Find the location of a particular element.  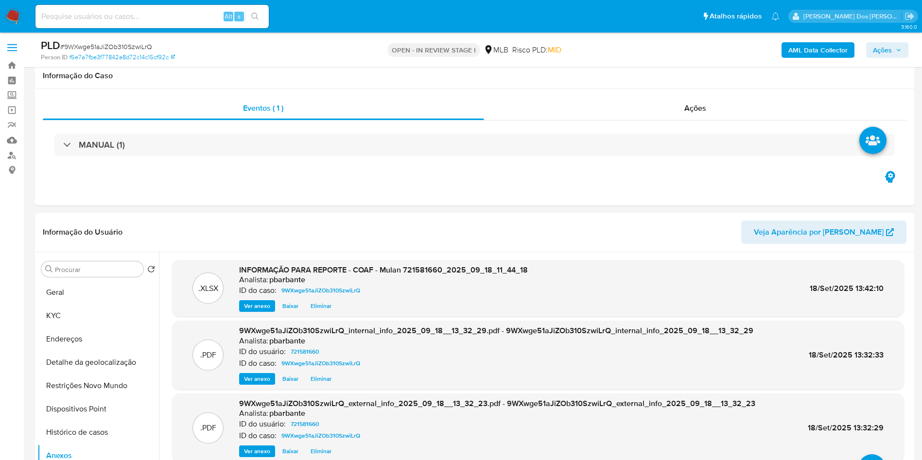

div: MANUAL (1) is located at coordinates (474, 145).